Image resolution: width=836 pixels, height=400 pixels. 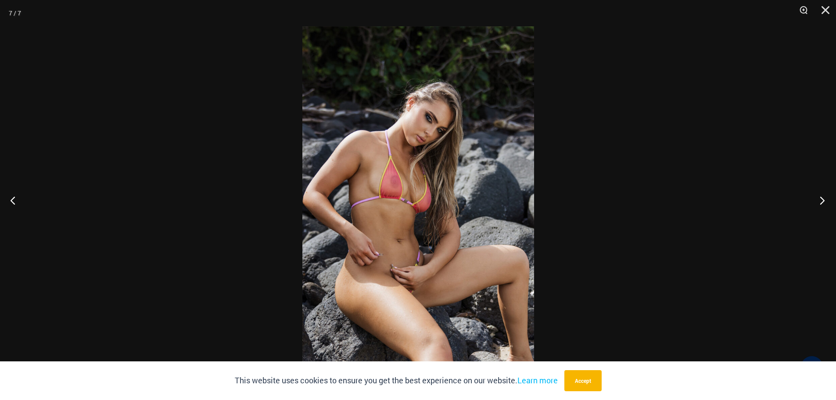 What do you see at coordinates (538, 380) in the screenshot?
I see `a: Learn more` at bounding box center [538, 380].